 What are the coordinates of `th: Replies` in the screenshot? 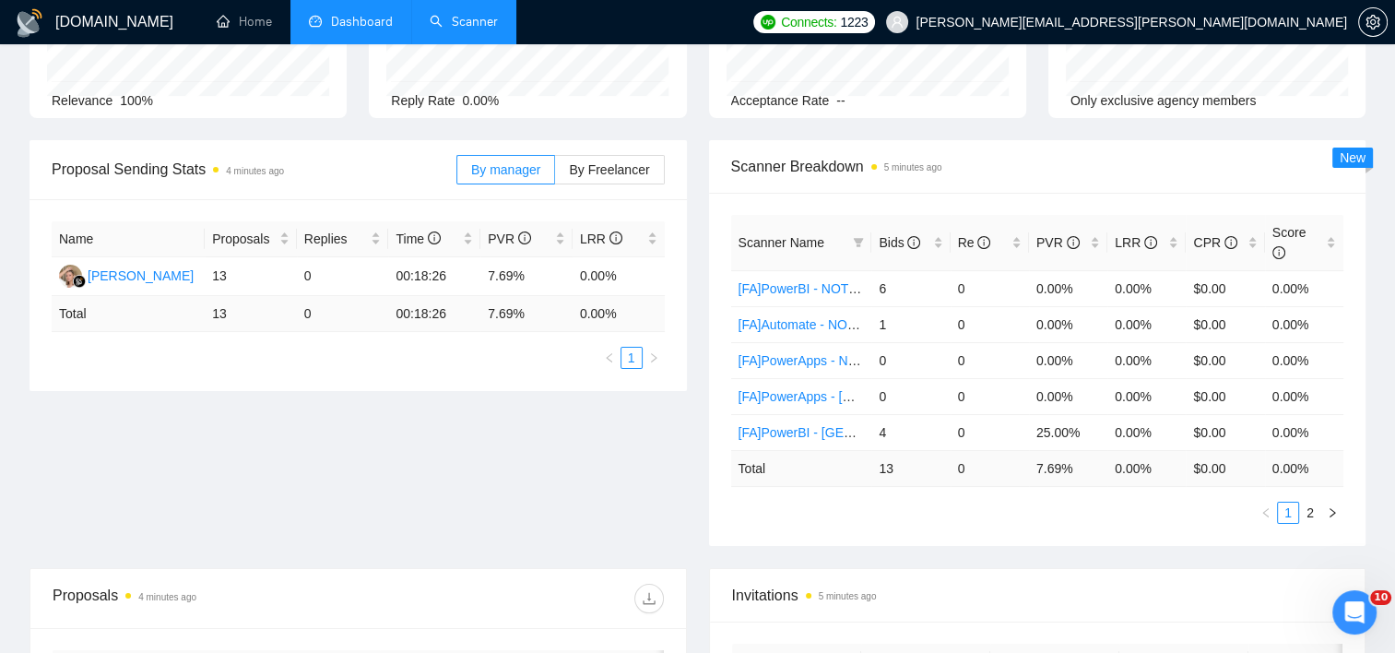 It's located at (343, 239).